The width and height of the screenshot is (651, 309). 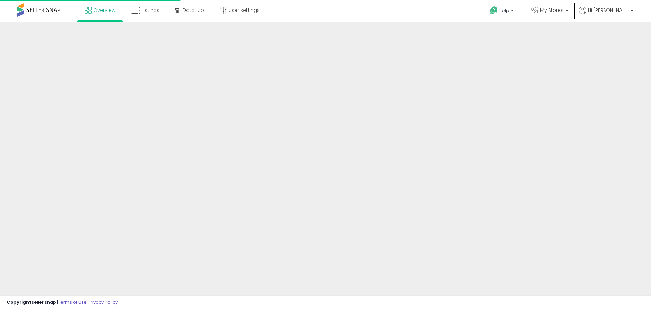 I want to click on a: Terms of Use, so click(x=72, y=302).